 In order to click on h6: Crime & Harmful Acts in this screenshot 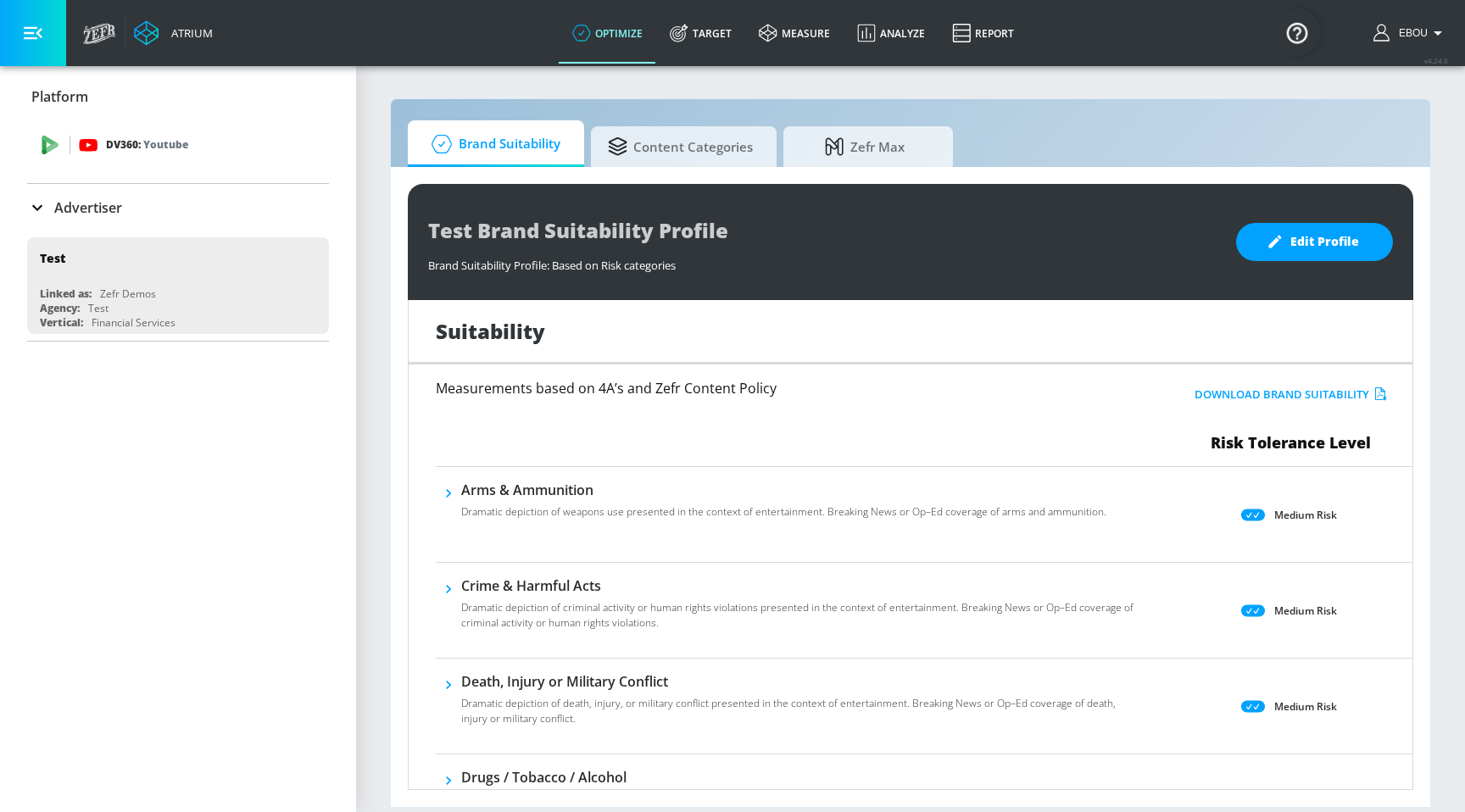, I will do `click(802, 585)`.